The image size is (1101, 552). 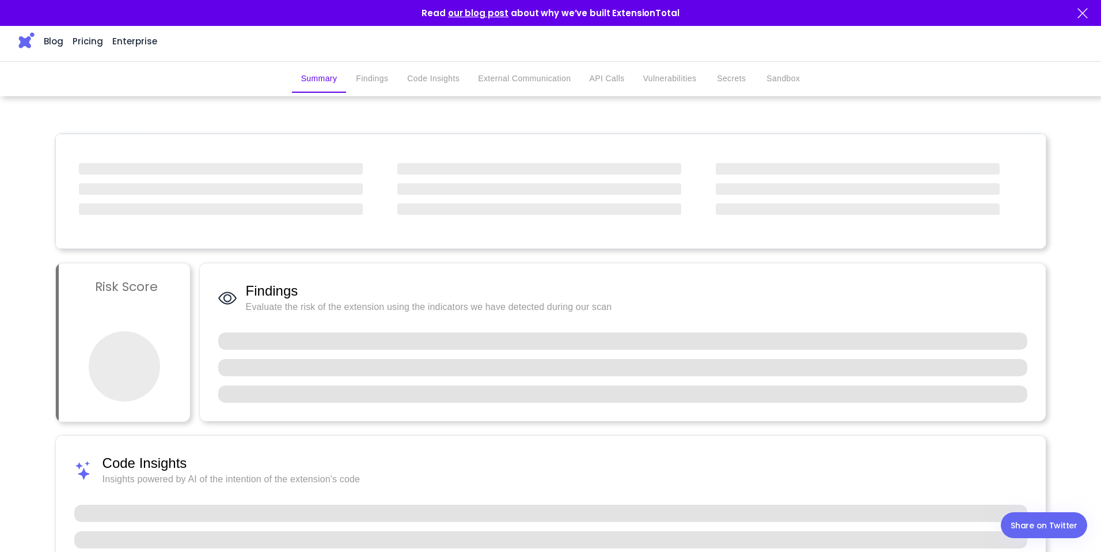 I want to click on button: External Communication, so click(x=524, y=79).